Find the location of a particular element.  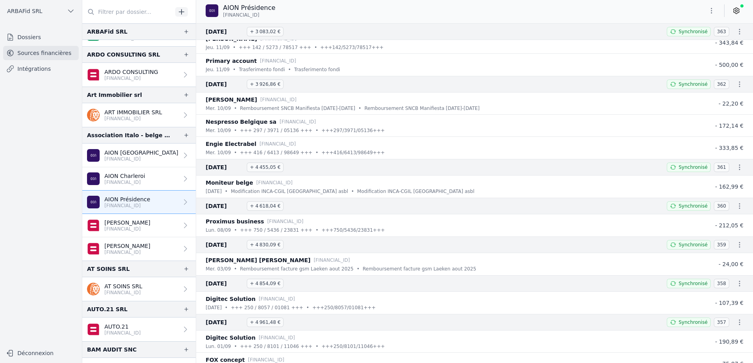

span: + 4 961,48 € is located at coordinates (265, 322).